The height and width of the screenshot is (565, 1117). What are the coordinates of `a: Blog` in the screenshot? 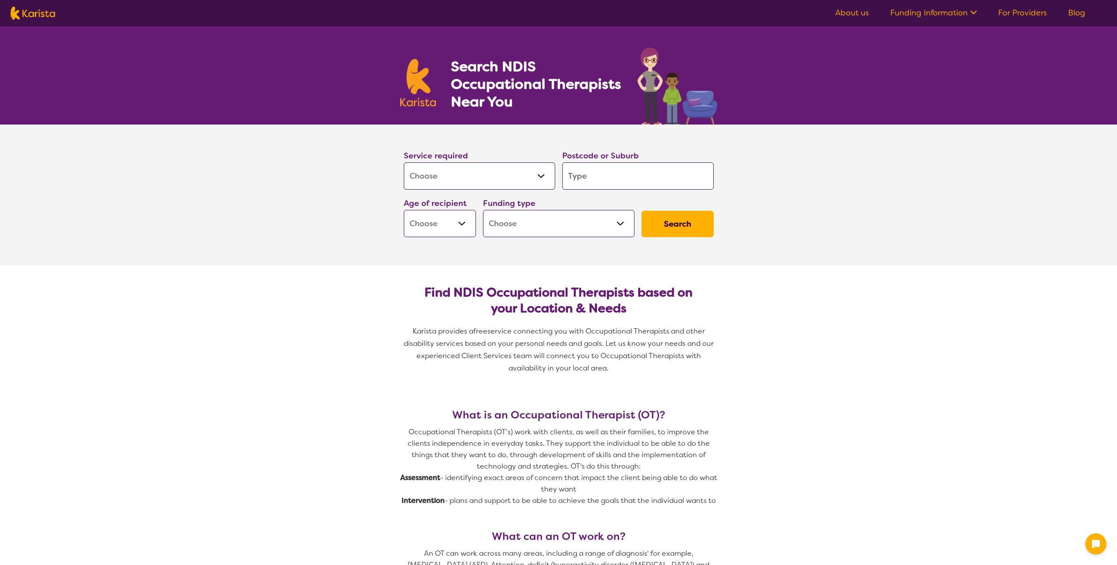 It's located at (1076, 13).